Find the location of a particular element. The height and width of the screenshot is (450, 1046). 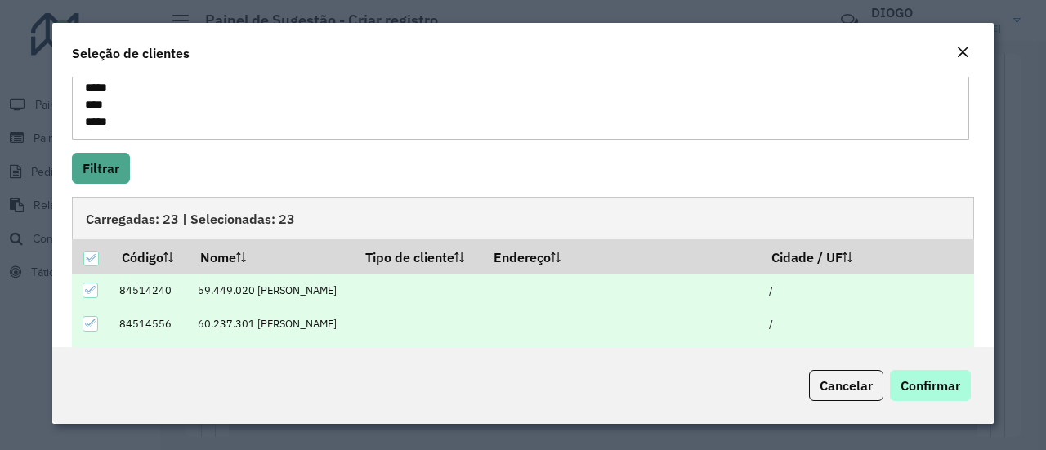

div: Carregadas: 23 | Selecionadas: 23 is located at coordinates (523, 218).